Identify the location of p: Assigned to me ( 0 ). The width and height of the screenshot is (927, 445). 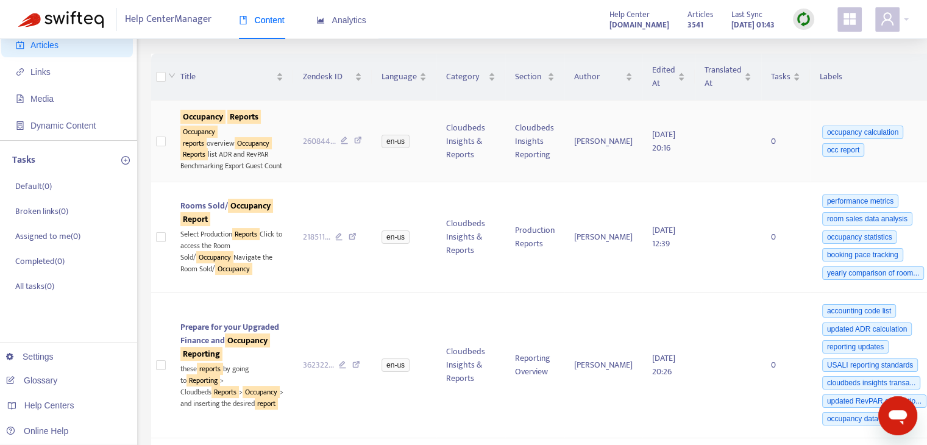
(48, 236).